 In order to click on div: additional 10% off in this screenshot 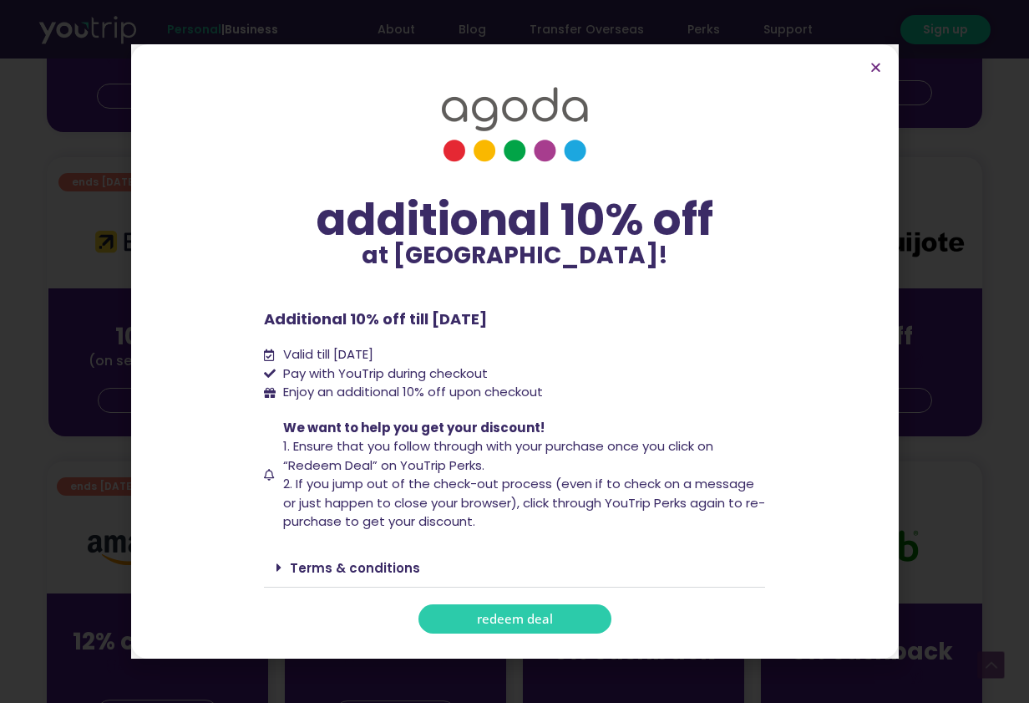, I will do `click(515, 220)`.